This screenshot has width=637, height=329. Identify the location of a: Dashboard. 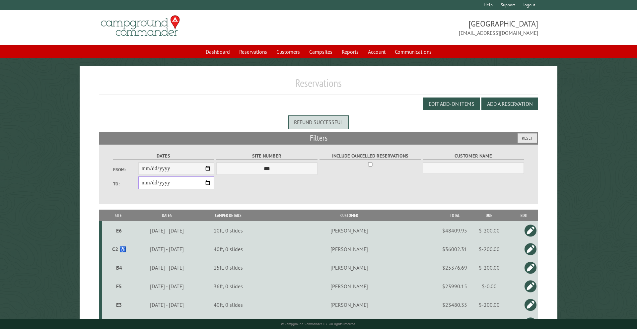
(218, 52).